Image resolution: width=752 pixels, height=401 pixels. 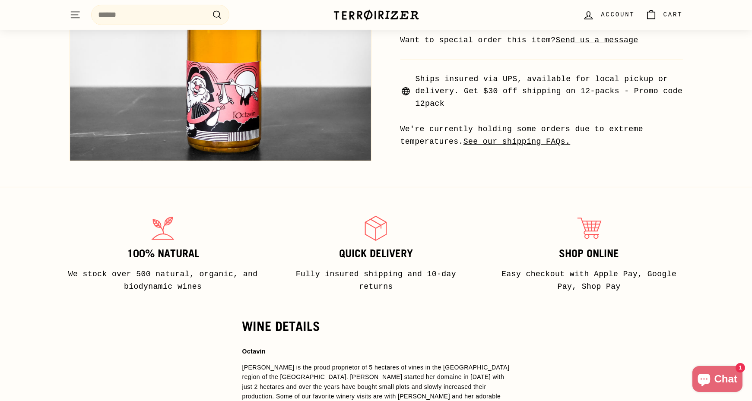 I want to click on h3: Shop Online, so click(x=589, y=254).